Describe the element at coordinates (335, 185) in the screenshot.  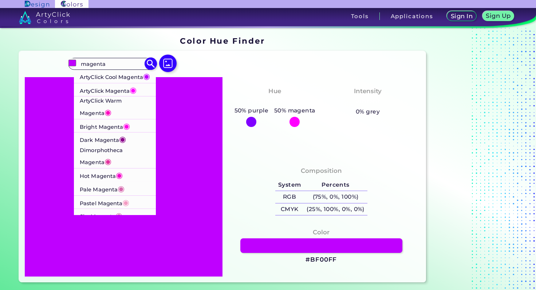
I see `h5: Percents` at that location.